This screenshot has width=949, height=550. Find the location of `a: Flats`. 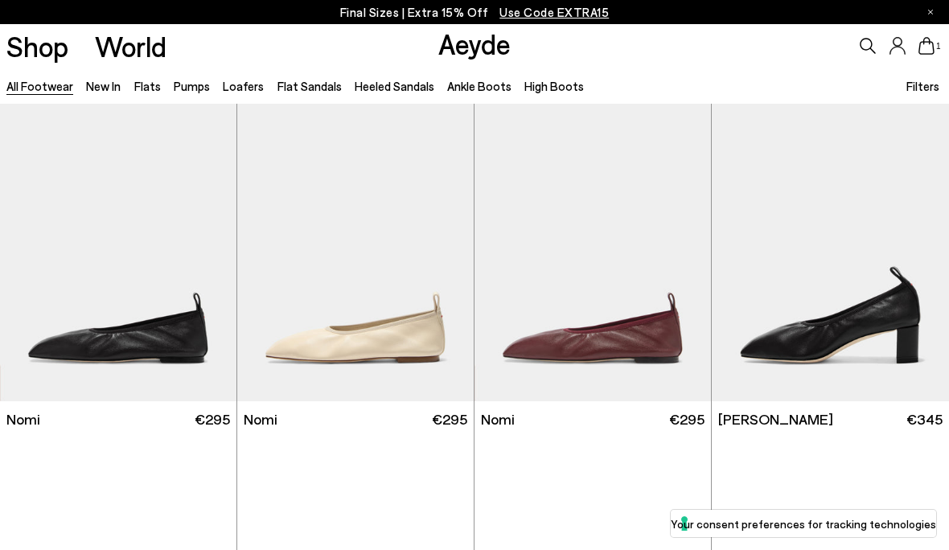

a: Flats is located at coordinates (147, 86).